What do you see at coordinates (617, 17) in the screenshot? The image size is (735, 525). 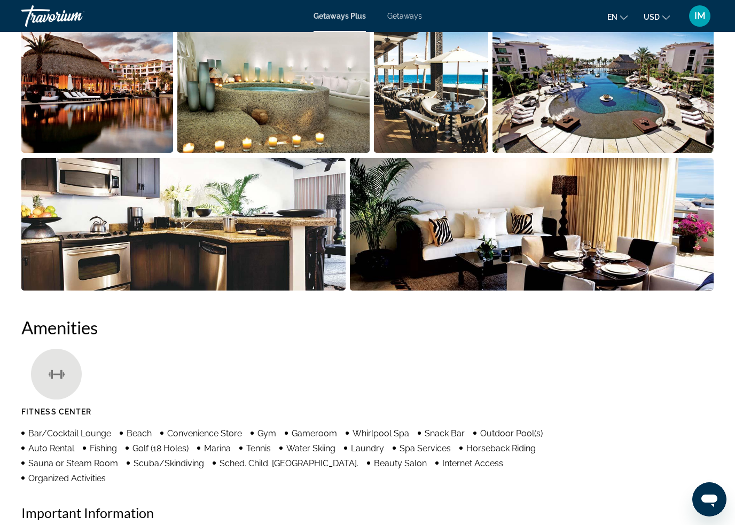 I see `button: Change language` at bounding box center [617, 17].